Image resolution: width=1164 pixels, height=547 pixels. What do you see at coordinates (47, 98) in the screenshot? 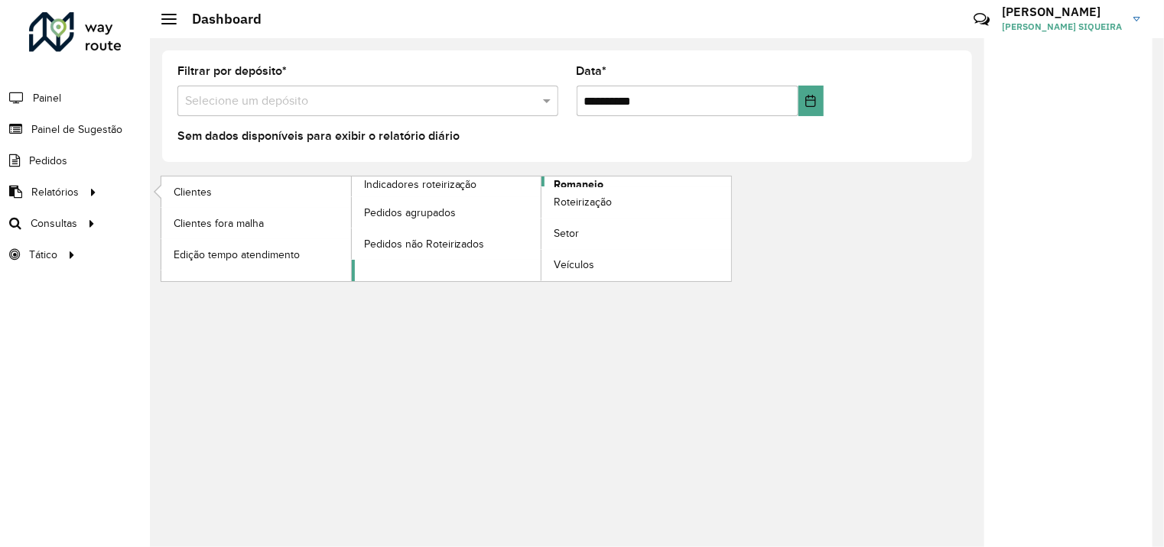
I see `span: Painel` at bounding box center [47, 98].